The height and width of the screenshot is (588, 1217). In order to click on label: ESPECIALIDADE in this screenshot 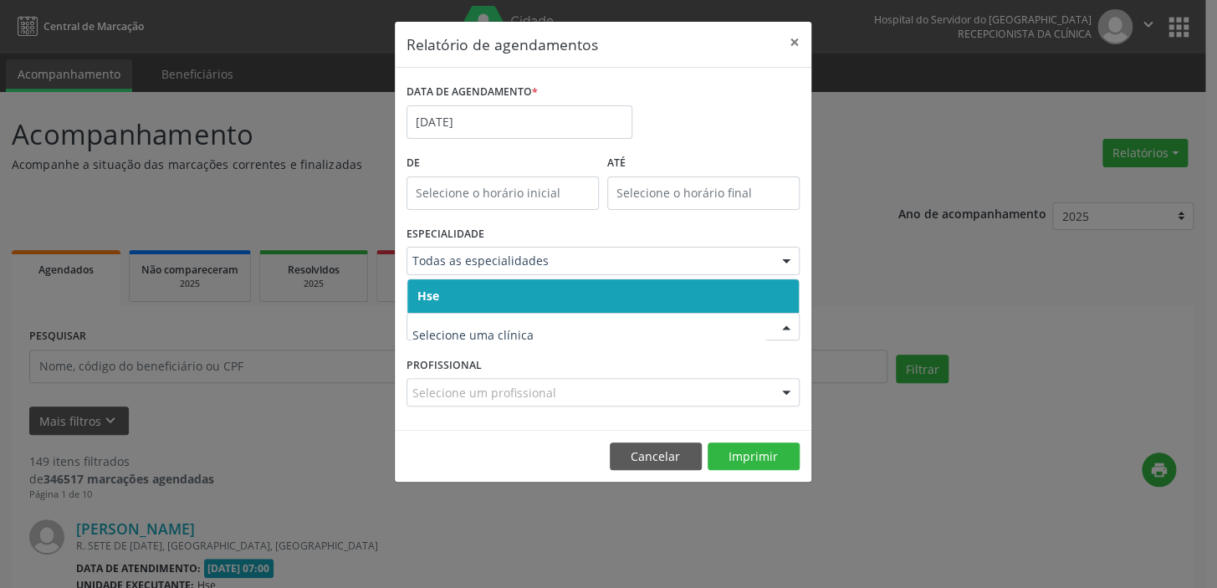, I will do `click(445, 234)`.